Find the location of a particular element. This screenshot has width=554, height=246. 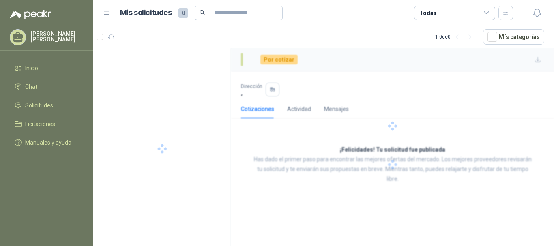

span: Licitaciones is located at coordinates (40, 124).